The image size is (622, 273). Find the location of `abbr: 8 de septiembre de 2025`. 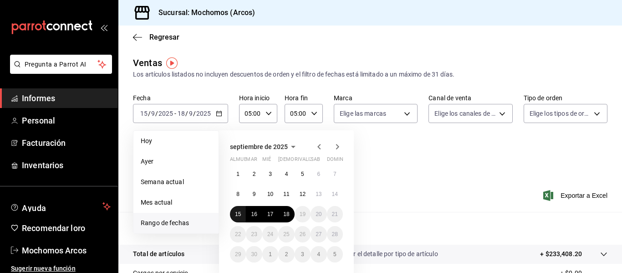

abbr: 8 de septiembre de 2025 is located at coordinates (238, 194).